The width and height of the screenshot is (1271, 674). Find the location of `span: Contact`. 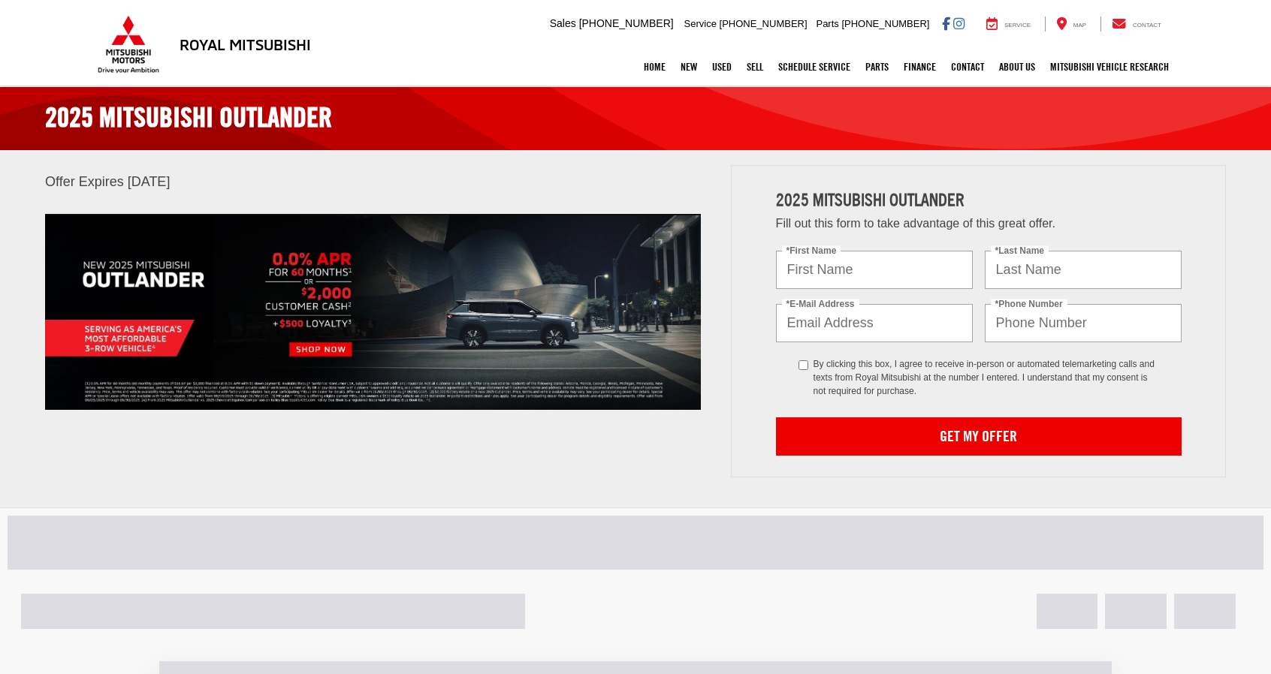

span: Contact is located at coordinates (1147, 25).